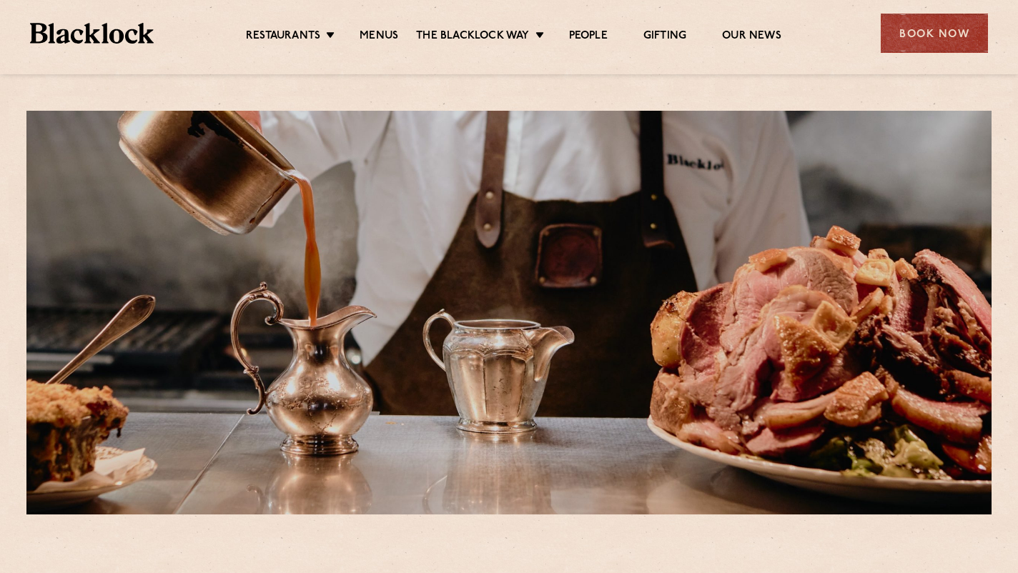 The height and width of the screenshot is (573, 1018). What do you see at coordinates (379, 37) in the screenshot?
I see `a: Menus` at bounding box center [379, 37].